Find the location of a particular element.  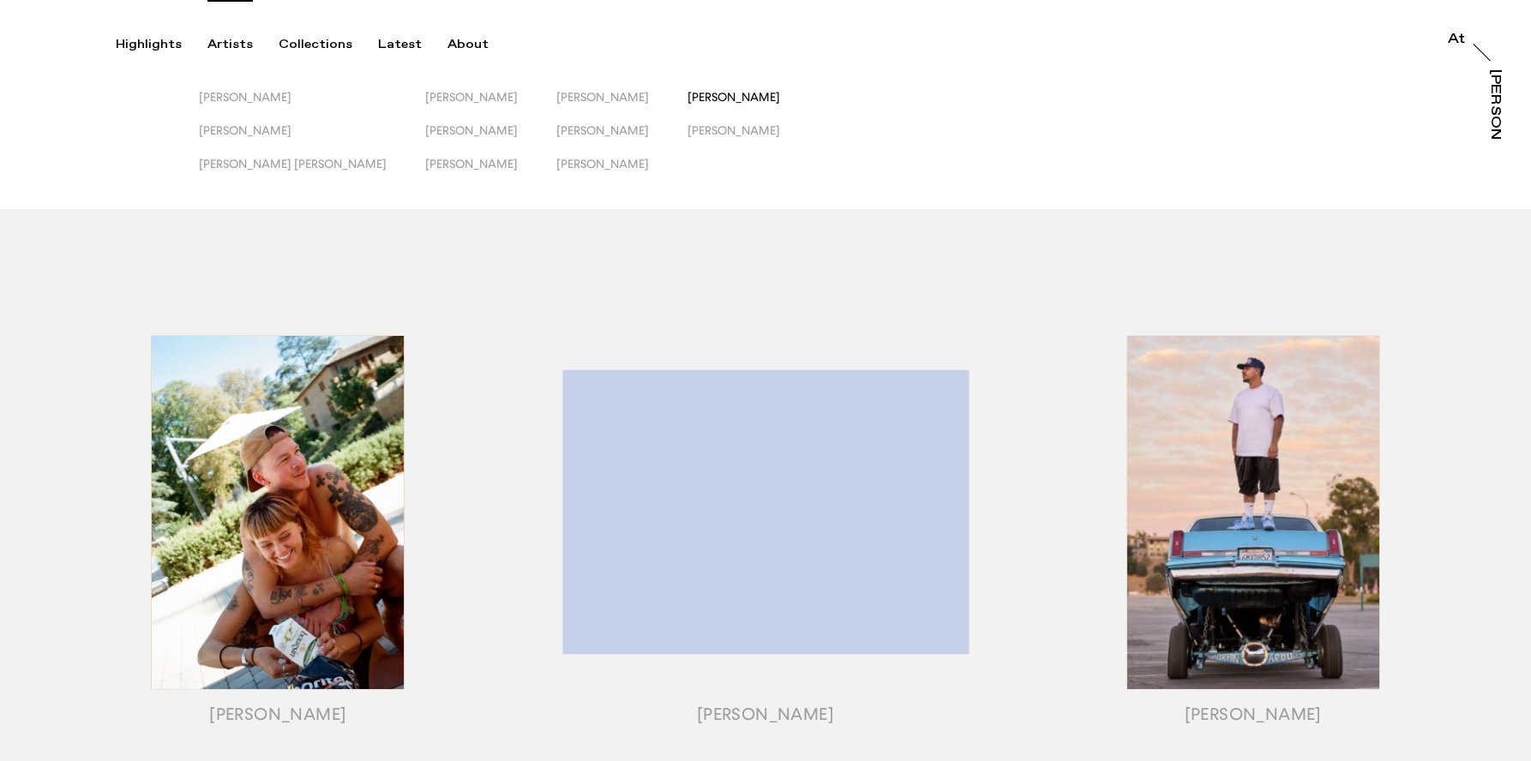

div: About is located at coordinates (468, 45).